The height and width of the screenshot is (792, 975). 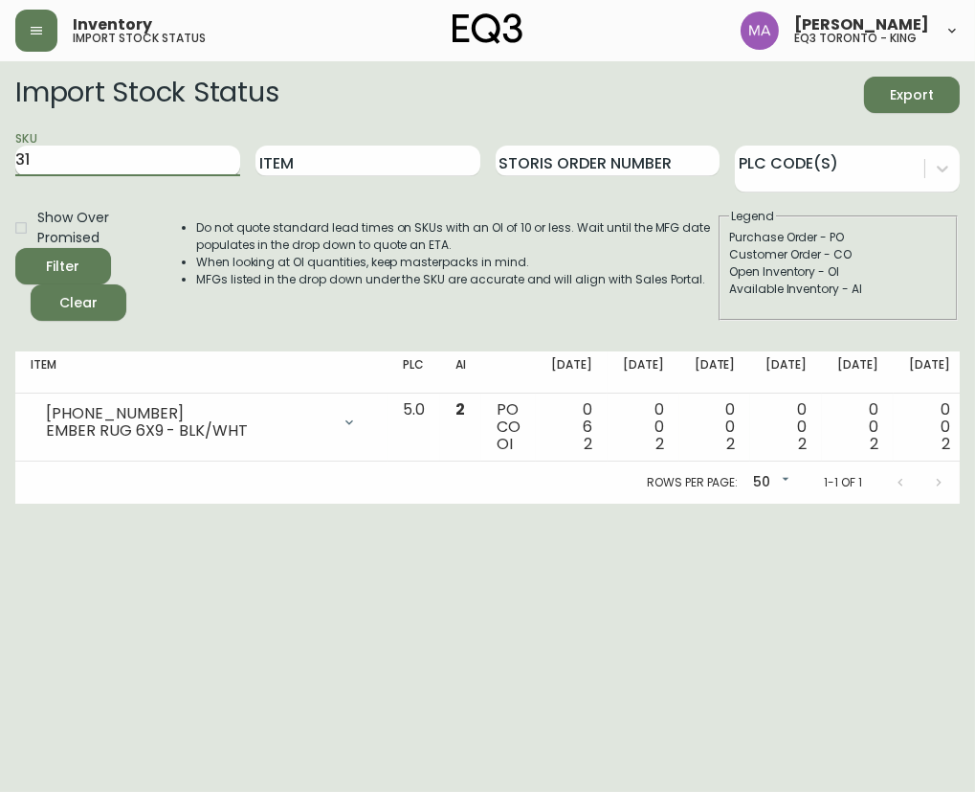 I want to click on p: Rows per page:, so click(x=692, y=482).